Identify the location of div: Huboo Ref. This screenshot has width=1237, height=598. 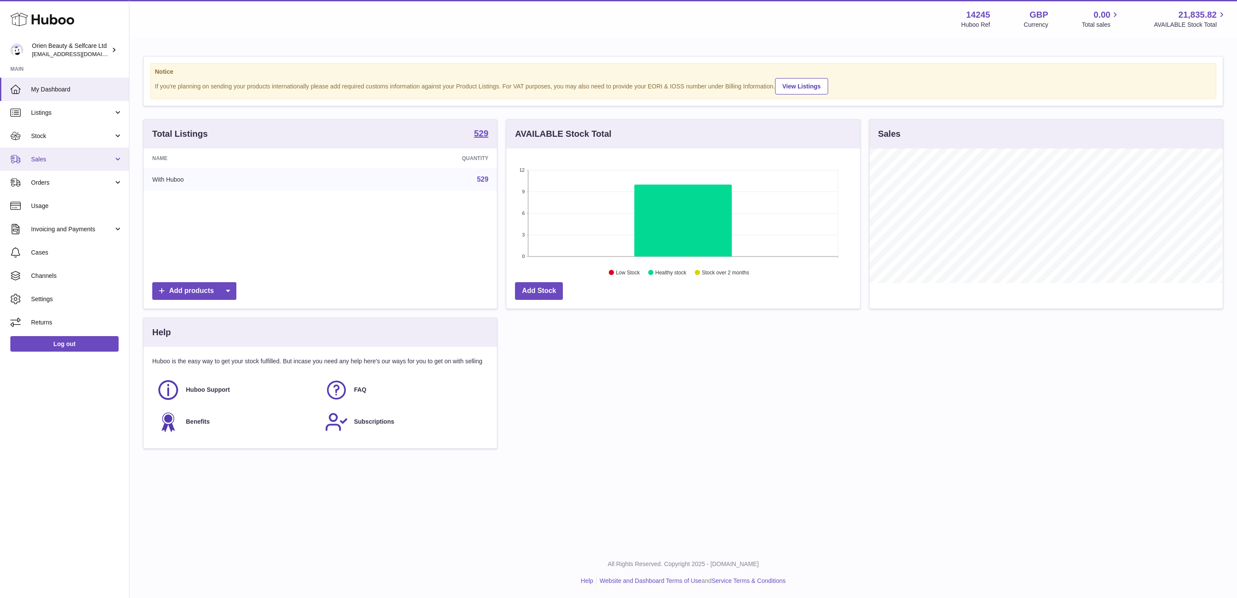
(976, 25).